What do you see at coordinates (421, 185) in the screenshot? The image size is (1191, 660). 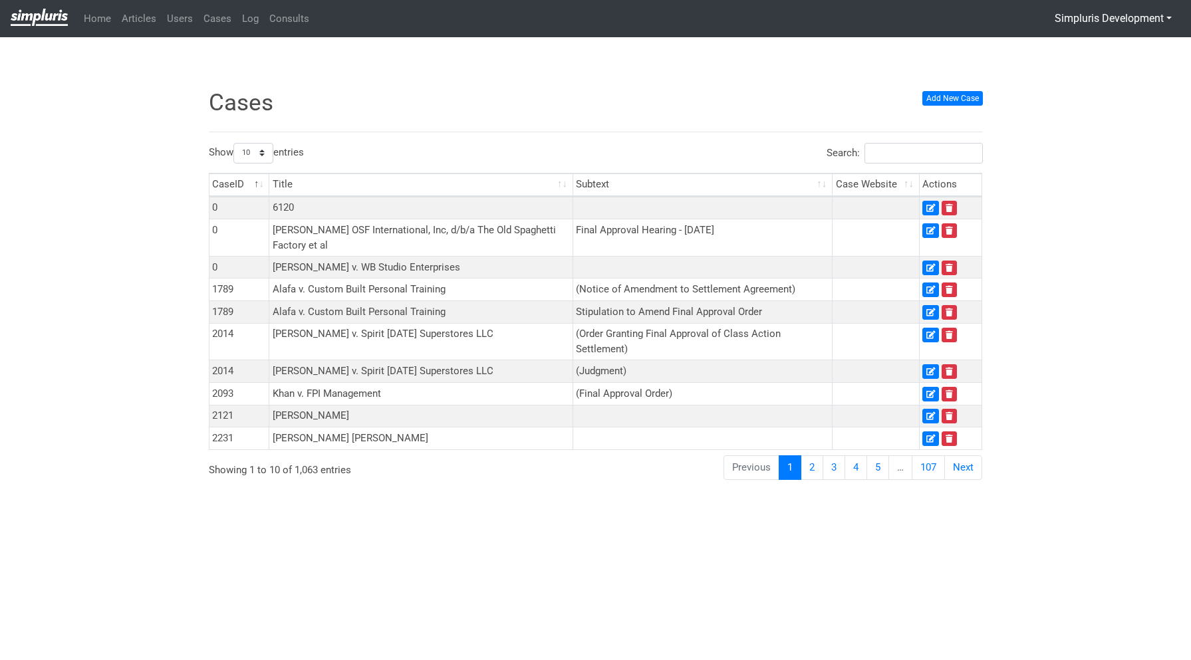 I see `th: Title: activate to sort column ascending` at bounding box center [421, 185].